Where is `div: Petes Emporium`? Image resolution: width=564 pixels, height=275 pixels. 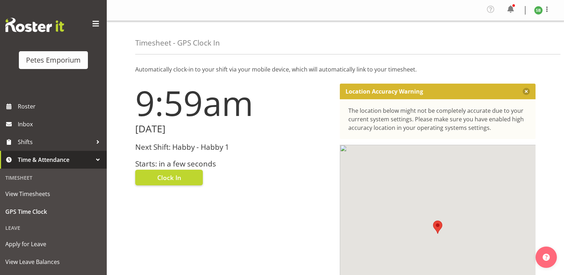
div: Petes Emporium is located at coordinates (53, 60).